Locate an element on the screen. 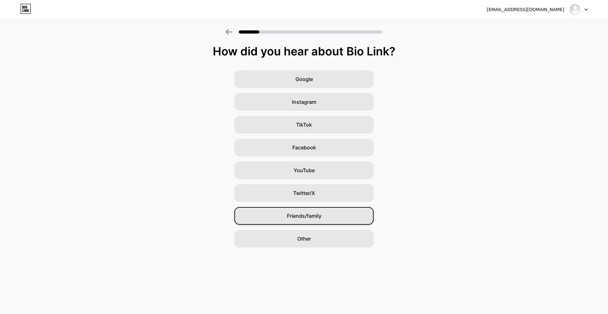 Image resolution: width=608 pixels, height=314 pixels. span: TikTok is located at coordinates (304, 125).